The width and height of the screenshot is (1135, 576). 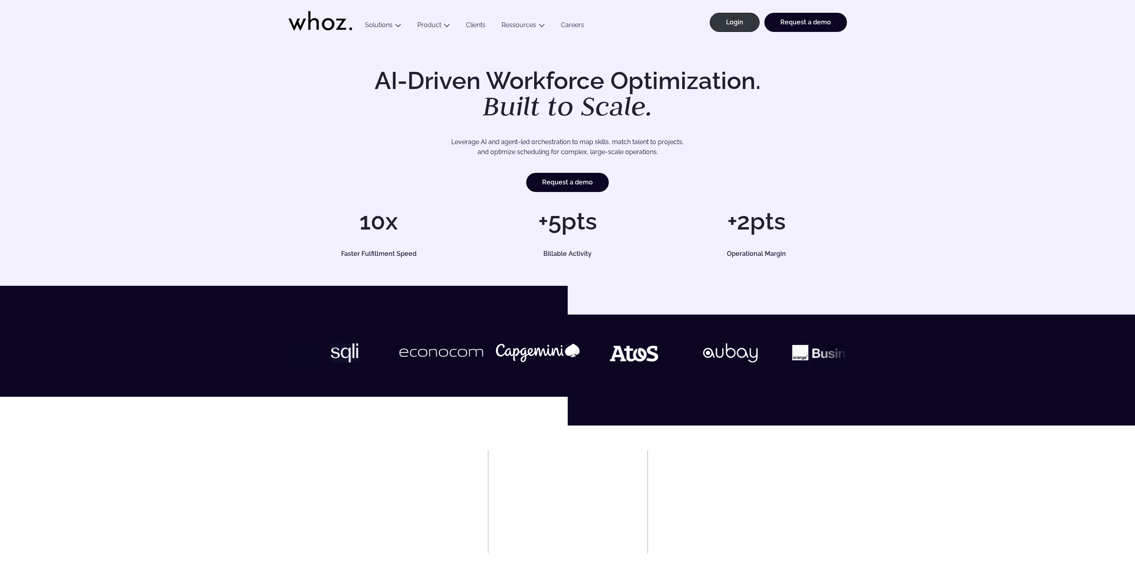 What do you see at coordinates (476, 26) in the screenshot?
I see `a: Clients` at bounding box center [476, 26].